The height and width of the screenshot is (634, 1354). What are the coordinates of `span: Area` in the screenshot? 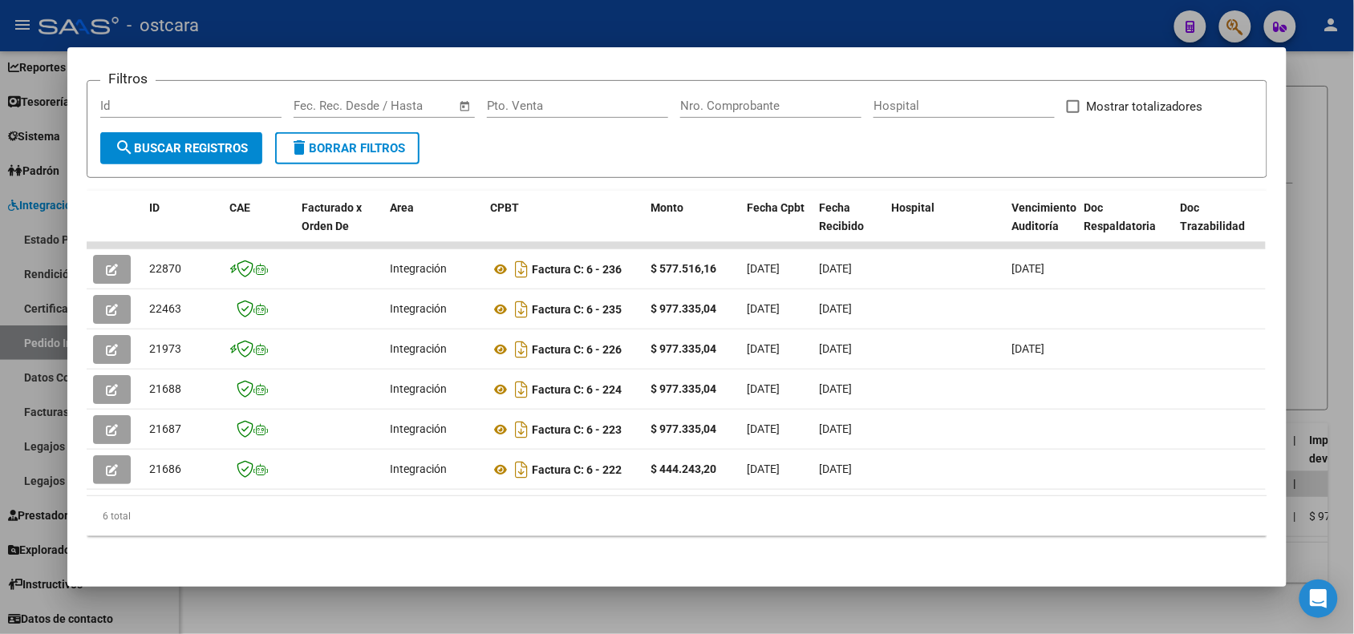 It's located at (402, 208).